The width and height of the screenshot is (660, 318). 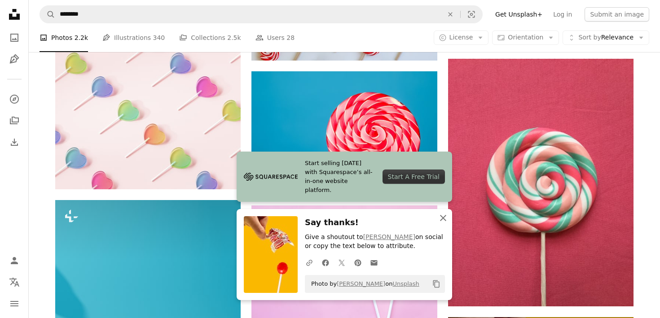 I want to click on button: Submit an image, so click(x=617, y=14).